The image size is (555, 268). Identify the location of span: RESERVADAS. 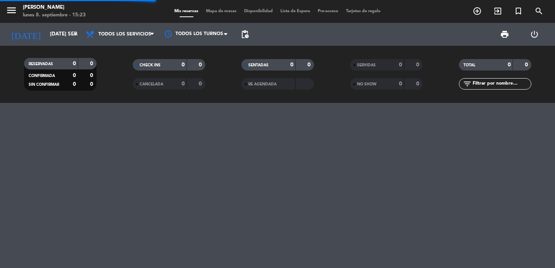
(41, 64).